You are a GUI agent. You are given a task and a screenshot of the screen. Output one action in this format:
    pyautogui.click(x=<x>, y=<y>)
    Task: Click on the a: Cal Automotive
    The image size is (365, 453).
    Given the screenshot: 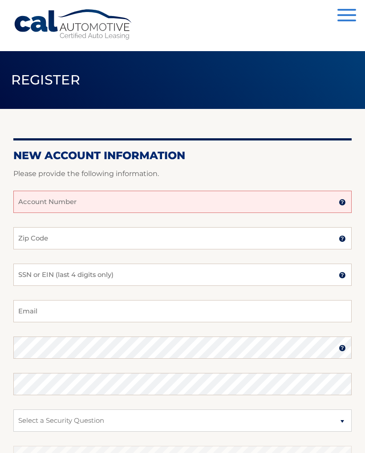 What is the action you would take?
    pyautogui.click(x=73, y=24)
    